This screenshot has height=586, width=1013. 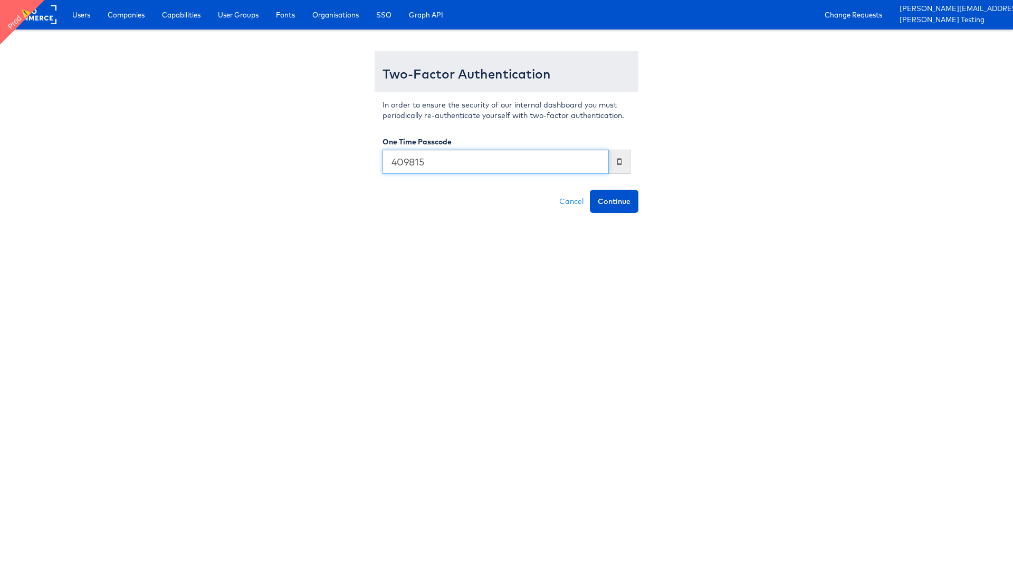 I want to click on label: One Time Passcode, so click(x=417, y=142).